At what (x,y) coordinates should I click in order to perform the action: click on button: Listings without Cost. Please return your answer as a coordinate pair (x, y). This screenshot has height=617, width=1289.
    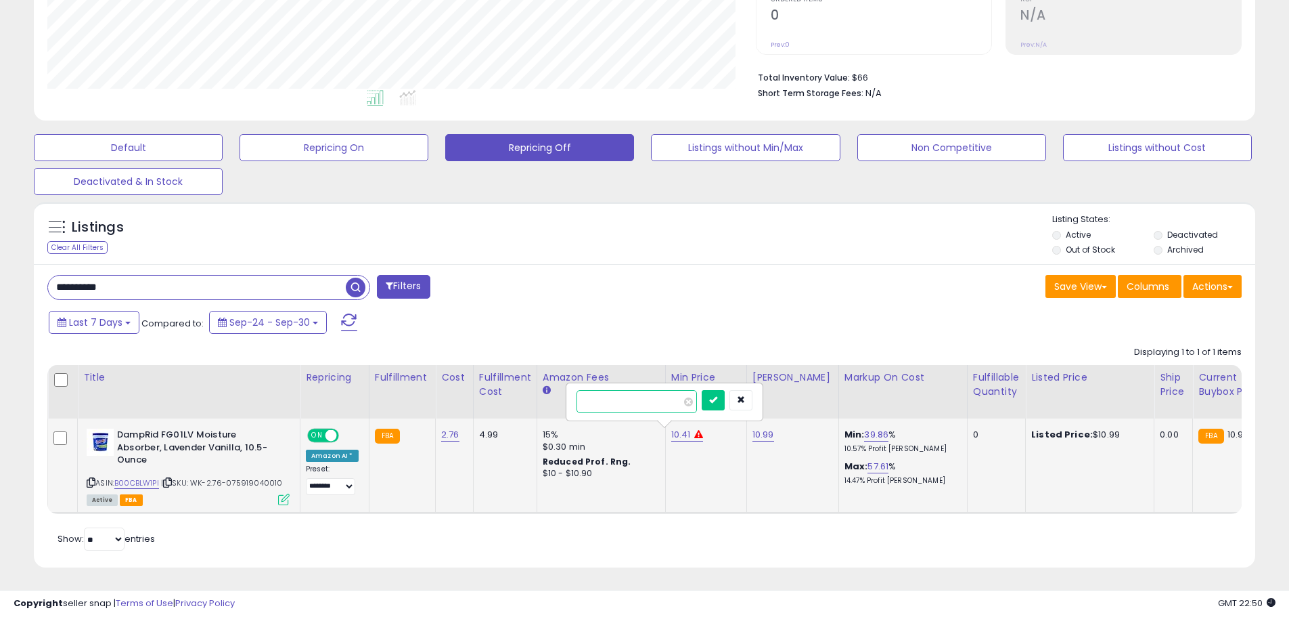
    Looking at the image, I should click on (1157, 148).